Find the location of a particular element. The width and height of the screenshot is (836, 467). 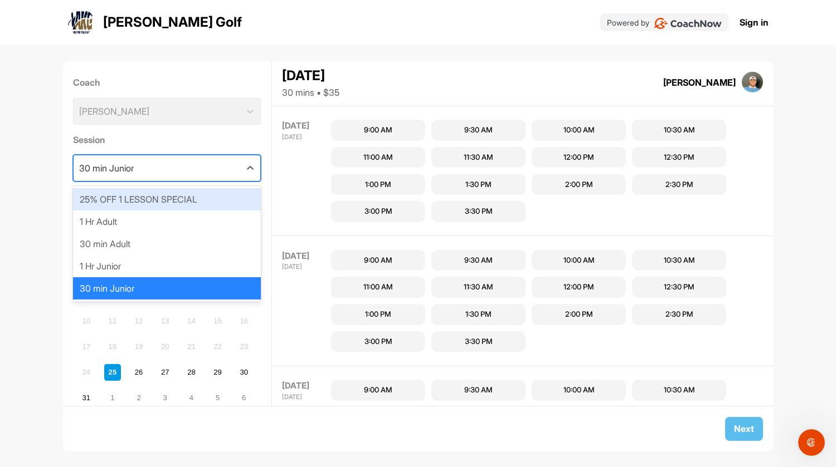

div: Not available Tuesday, August 12th, 2025 is located at coordinates (139, 321).